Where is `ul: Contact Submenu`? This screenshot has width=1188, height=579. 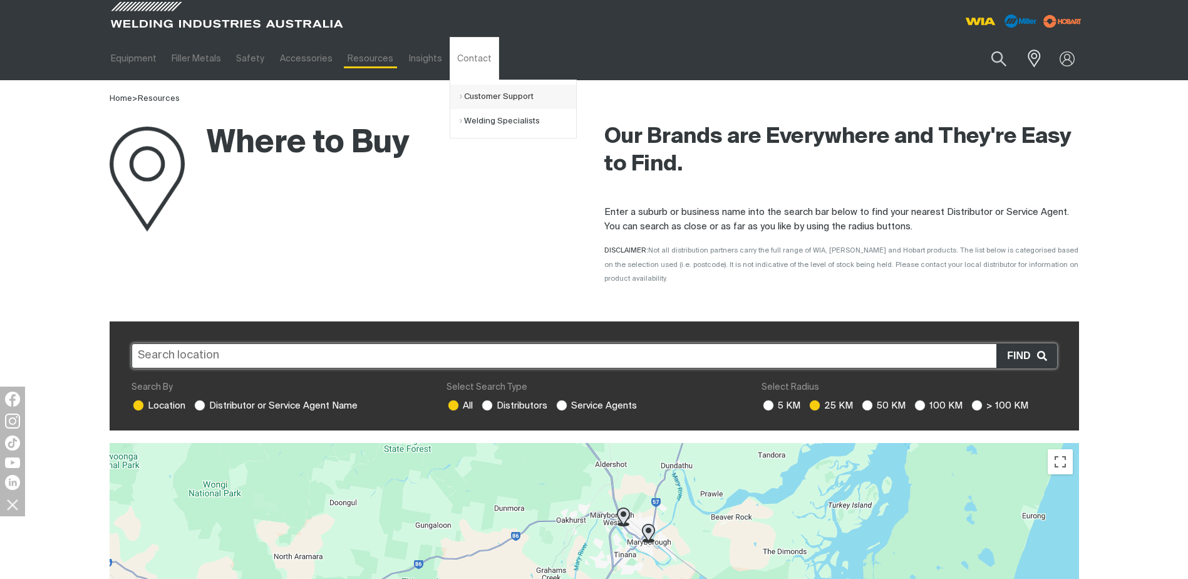
ul: Contact Submenu is located at coordinates (513, 109).